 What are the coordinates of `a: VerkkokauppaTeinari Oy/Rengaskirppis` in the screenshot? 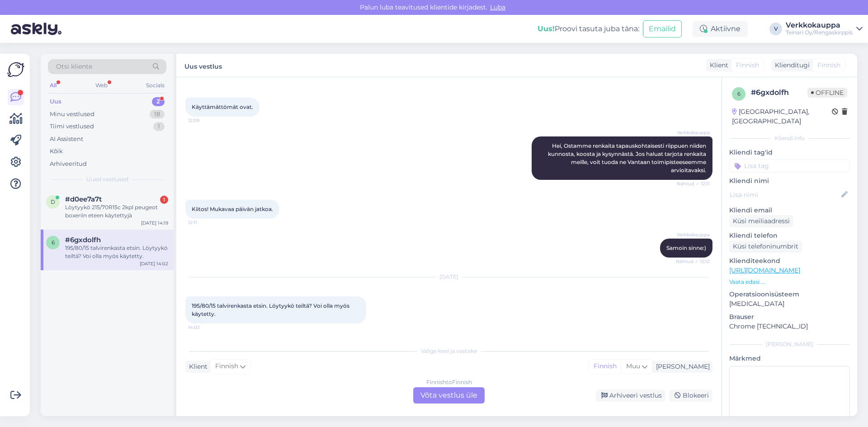 It's located at (824, 29).